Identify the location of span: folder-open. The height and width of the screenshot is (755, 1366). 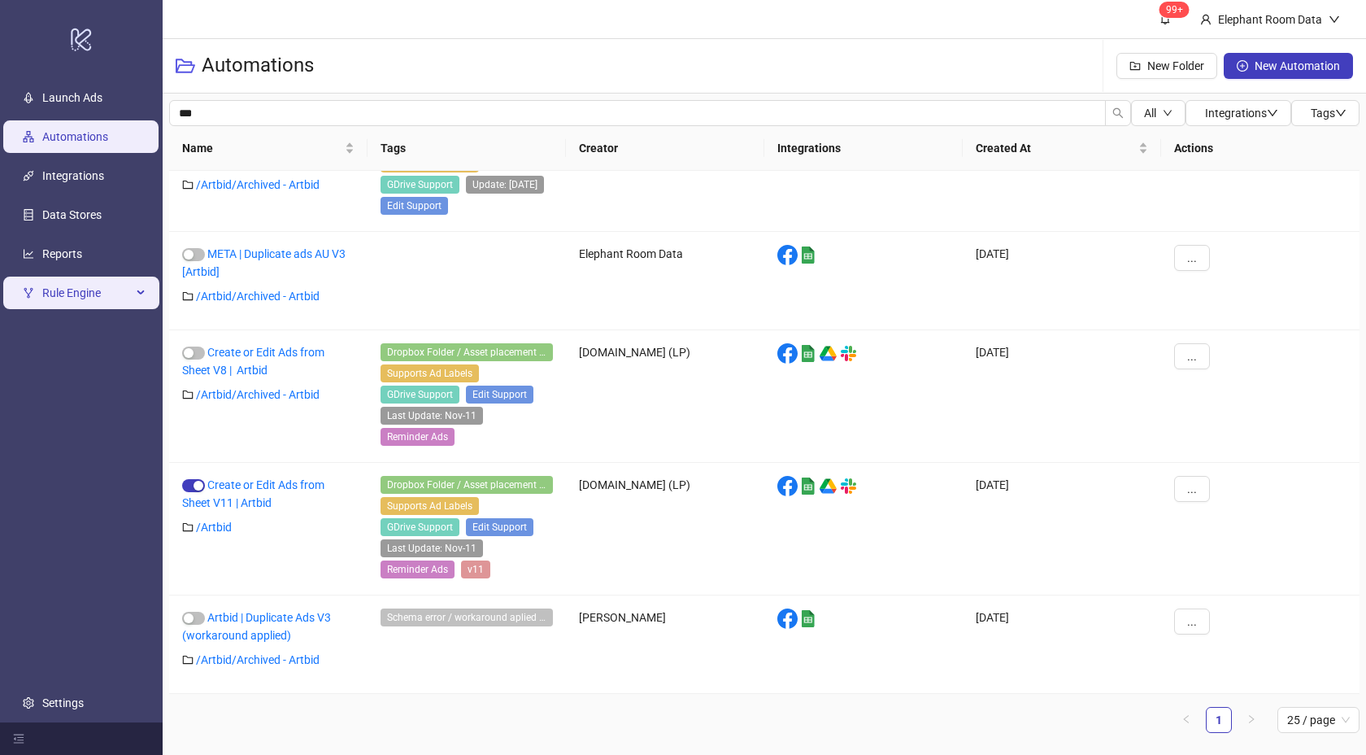
(185, 66).